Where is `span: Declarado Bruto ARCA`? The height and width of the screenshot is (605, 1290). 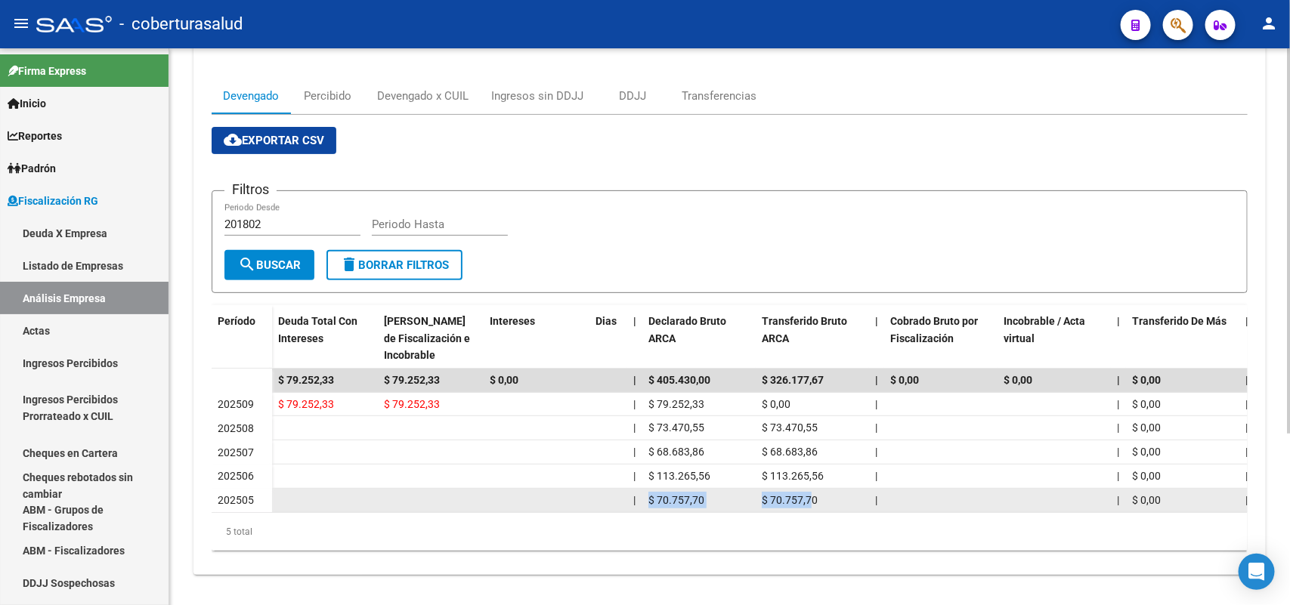 span: Declarado Bruto ARCA is located at coordinates (687, 329).